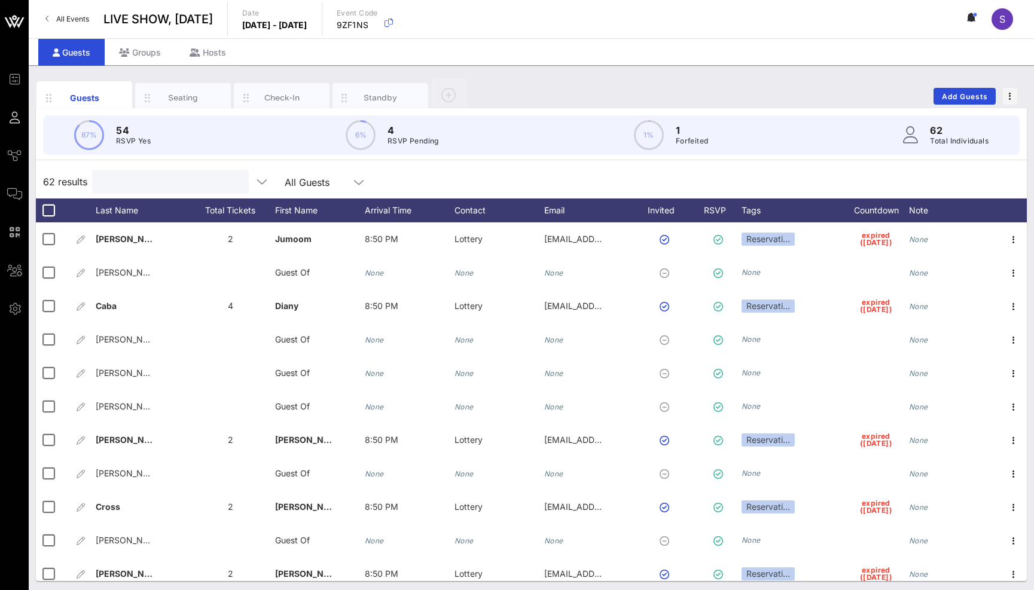  What do you see at coordinates (72, 19) in the screenshot?
I see `span: All Events` at bounding box center [72, 19].